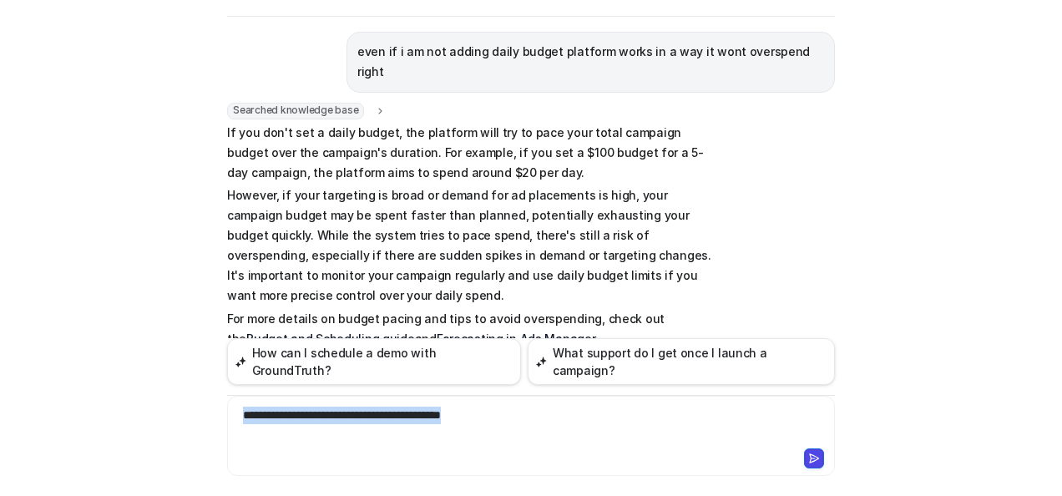 The height and width of the screenshot is (496, 1062). I want to click on p: If you don't set a daily budget, the platform will try to pace your total campaign budget over th..., so click(471, 153).